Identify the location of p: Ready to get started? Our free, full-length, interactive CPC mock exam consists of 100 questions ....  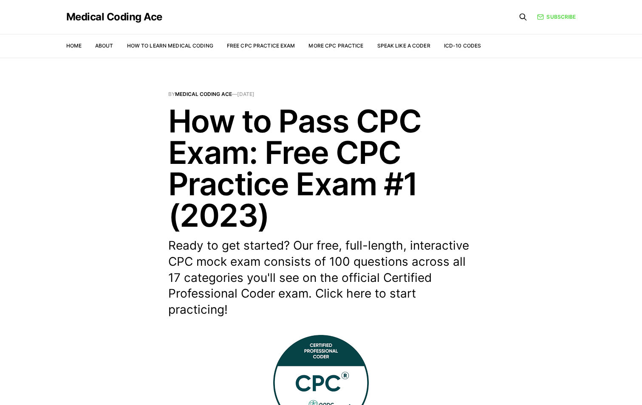
(321, 278).